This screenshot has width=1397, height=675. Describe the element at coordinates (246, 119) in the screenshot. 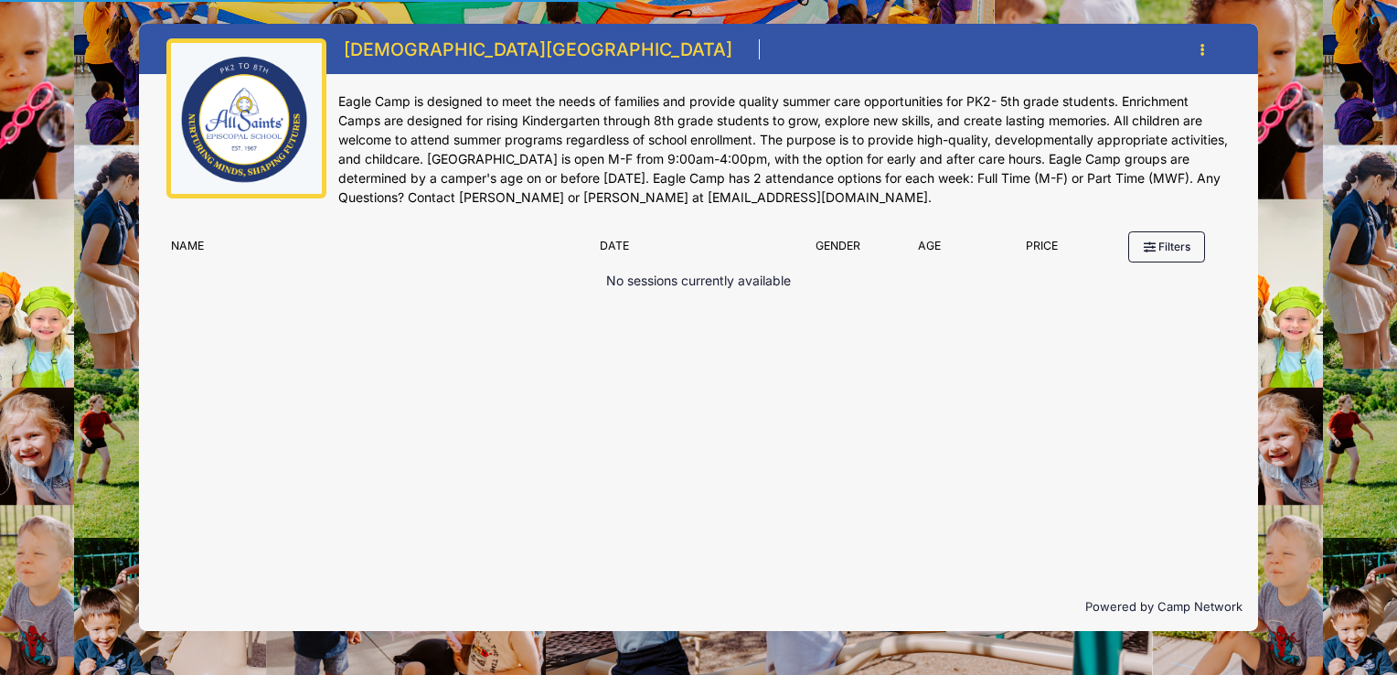

I see `img: logo` at that location.